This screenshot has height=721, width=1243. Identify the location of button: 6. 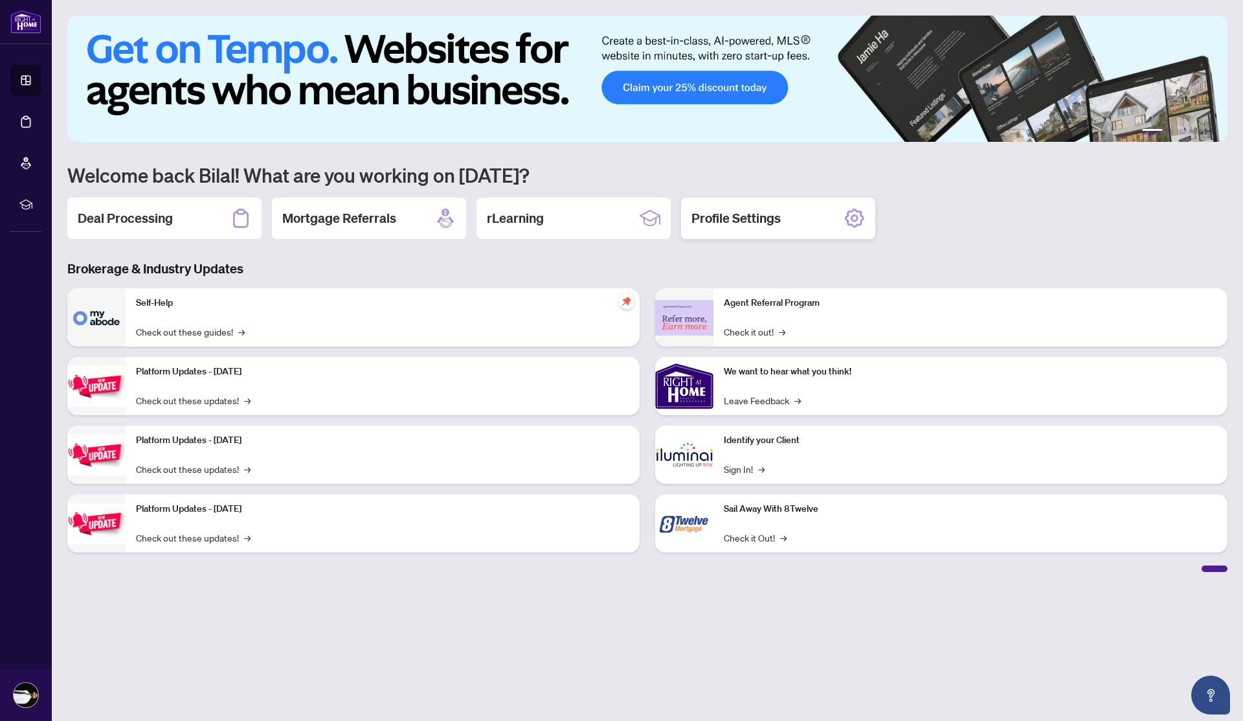
(1212, 131).